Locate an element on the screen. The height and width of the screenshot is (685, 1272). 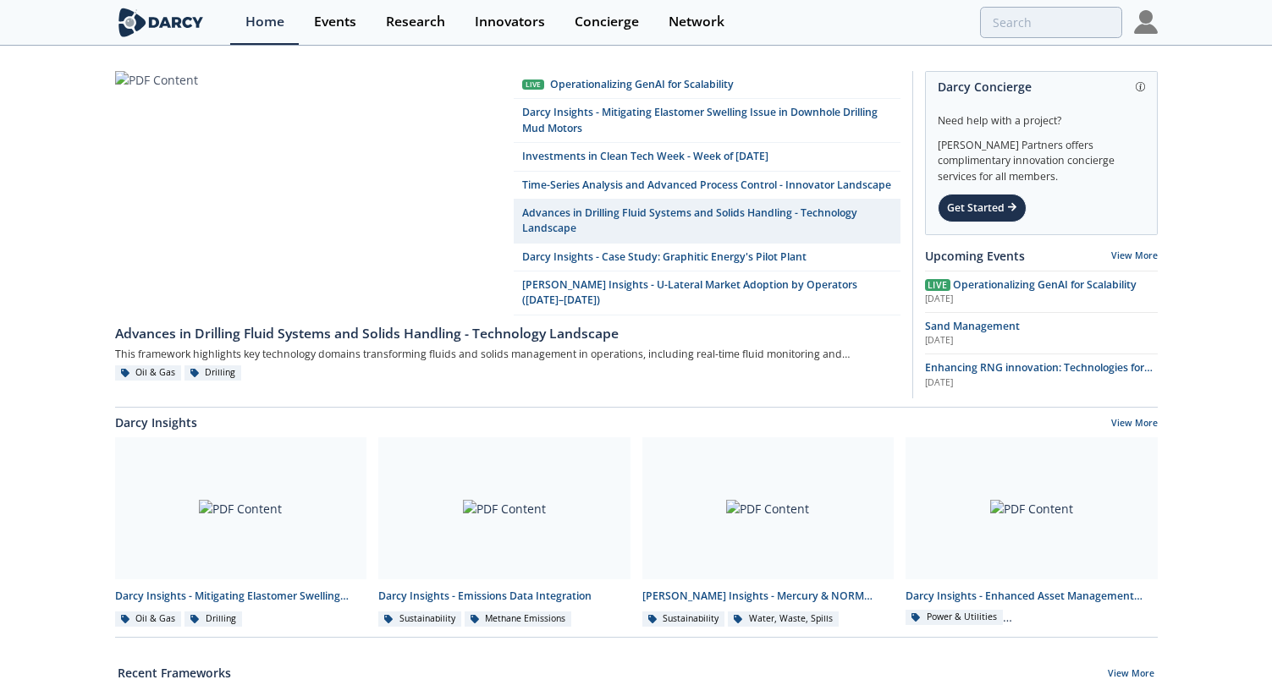
div: Advances in Drilling Fluid Systems and Solids Handling - Technology Landscape is located at coordinates (508, 334).